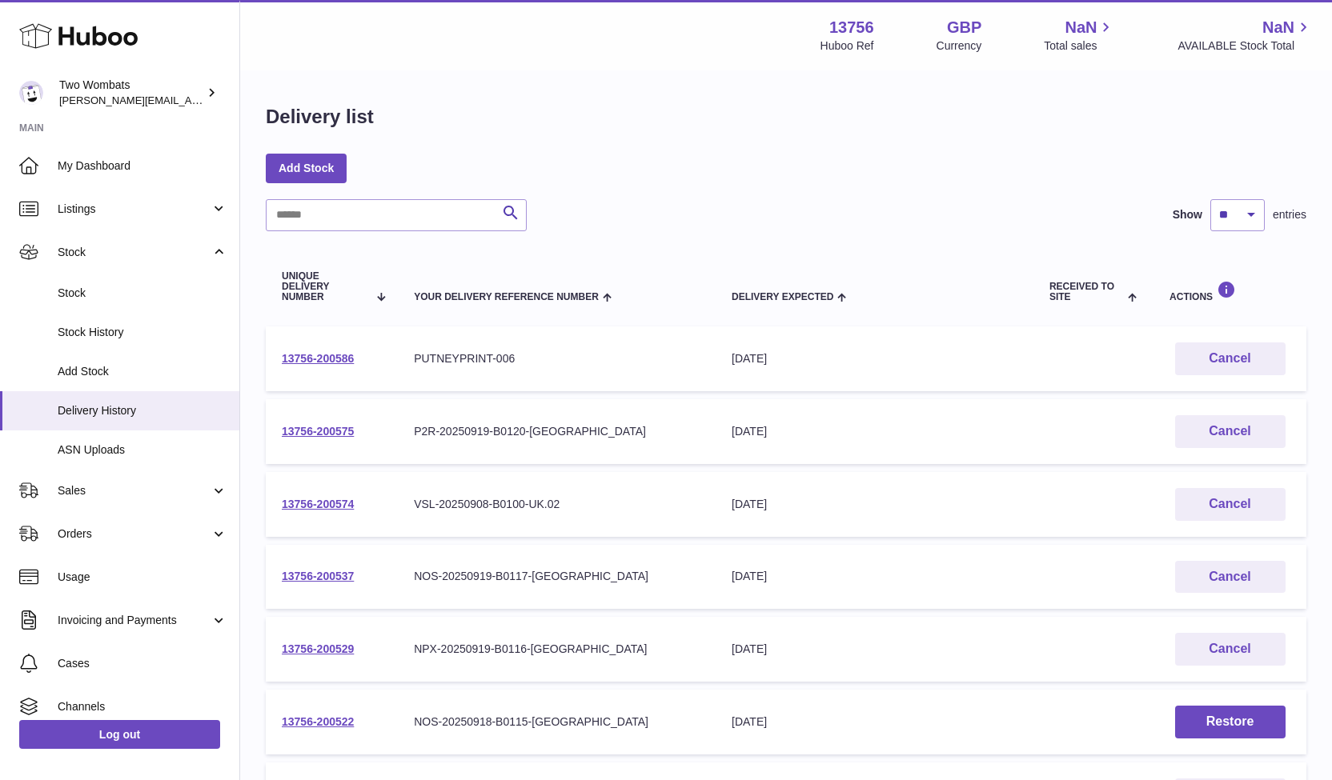 The image size is (1332, 780). What do you see at coordinates (1230, 722) in the screenshot?
I see `button: Restore` at bounding box center [1230, 722].